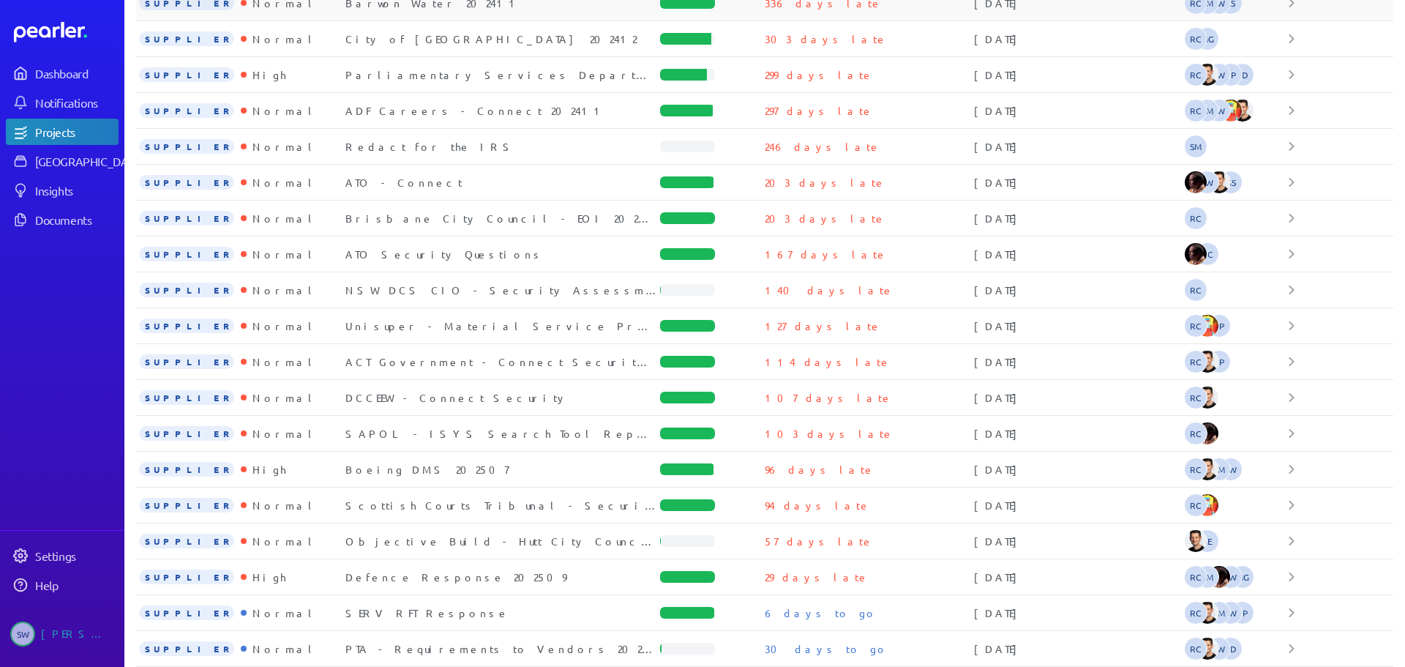 This screenshot has height=667, width=1405. I want to click on div: Notifications, so click(76, 102).